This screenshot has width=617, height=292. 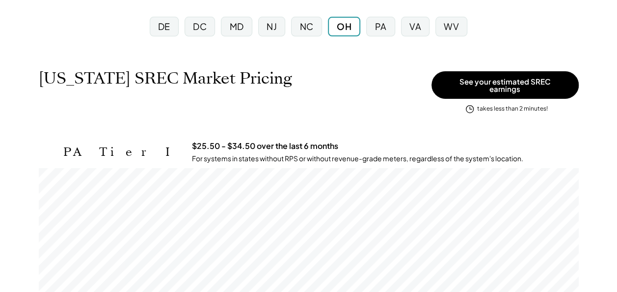 I want to click on div: PA, so click(x=380, y=26).